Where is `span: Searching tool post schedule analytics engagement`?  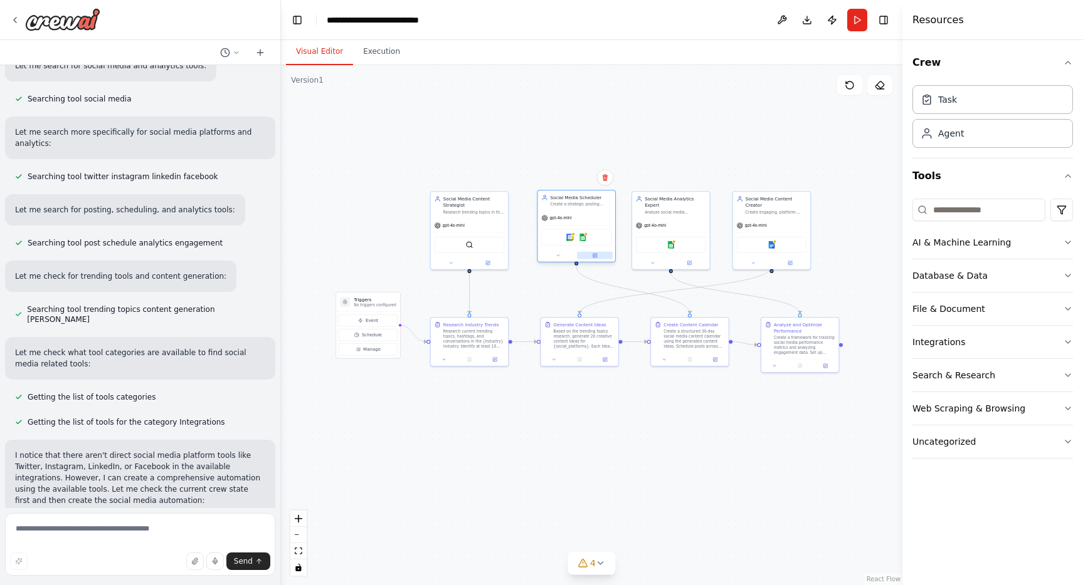
span: Searching tool post schedule analytics engagement is located at coordinates (125, 243).